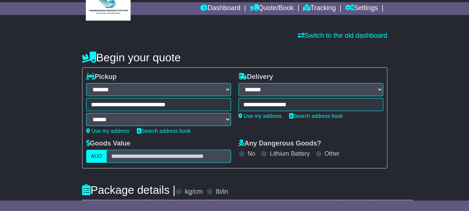 This screenshot has width=469, height=211. I want to click on h4: Package details |, so click(129, 189).